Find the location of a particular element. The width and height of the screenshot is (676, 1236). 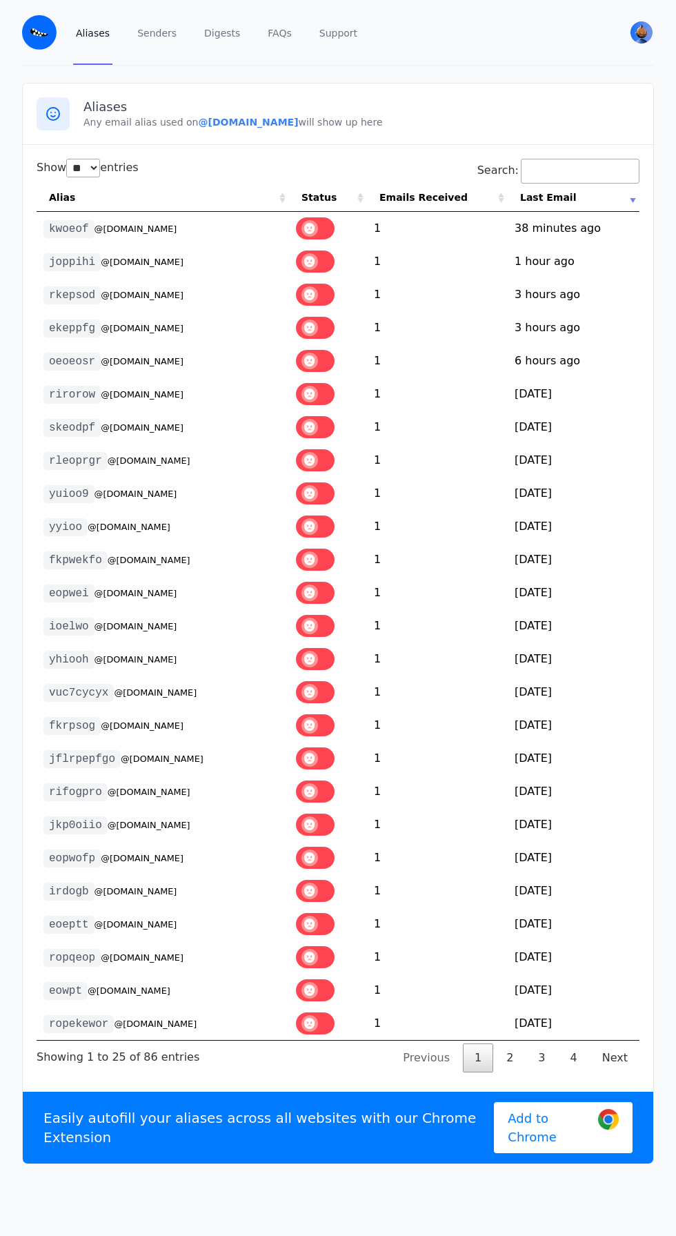

td: 6 hours ago is located at coordinates (573, 361).